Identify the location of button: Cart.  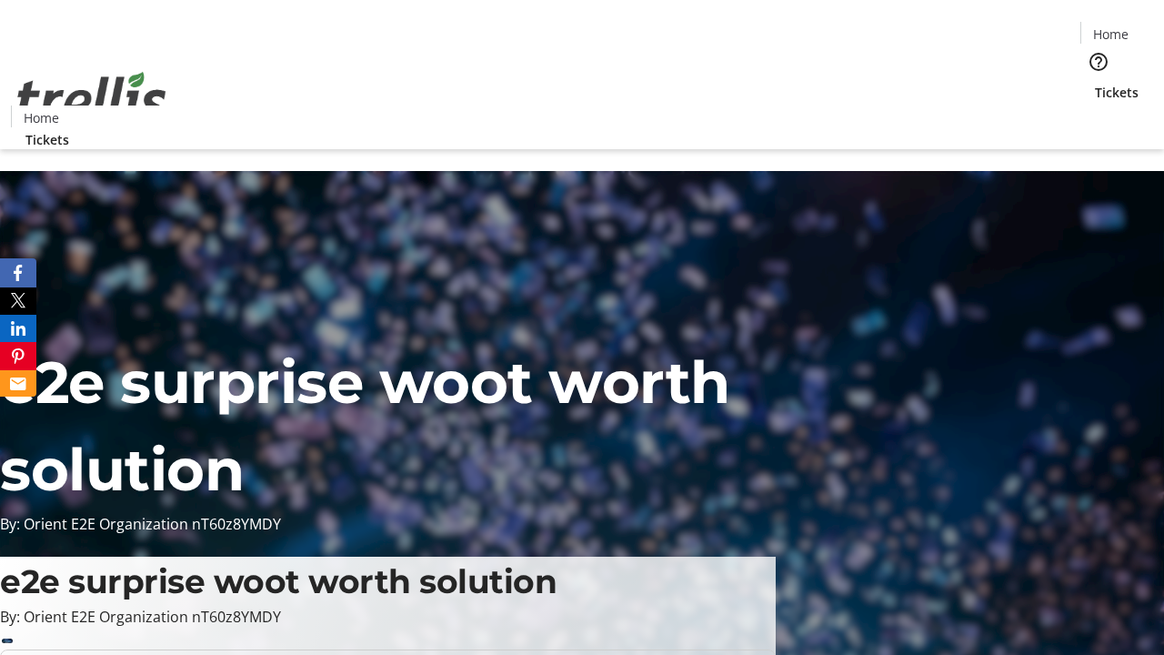
(1098, 120).